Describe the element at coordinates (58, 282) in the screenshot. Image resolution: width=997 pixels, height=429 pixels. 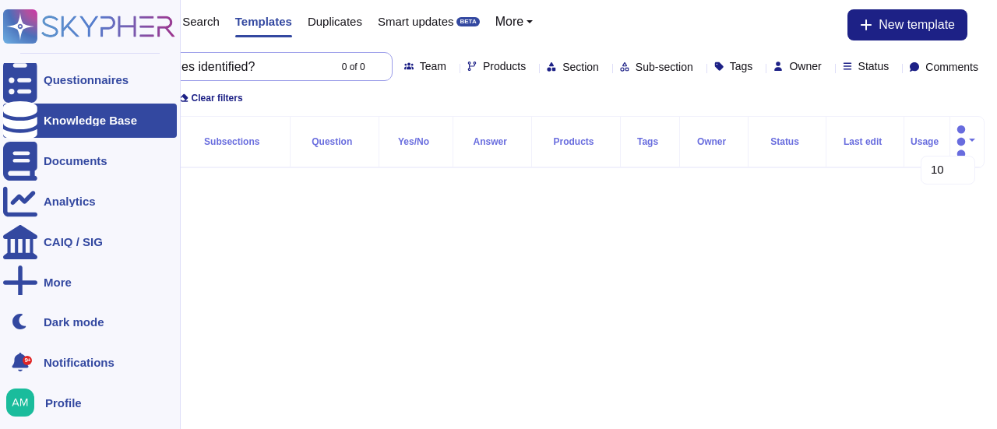
I see `div: More` at that location.